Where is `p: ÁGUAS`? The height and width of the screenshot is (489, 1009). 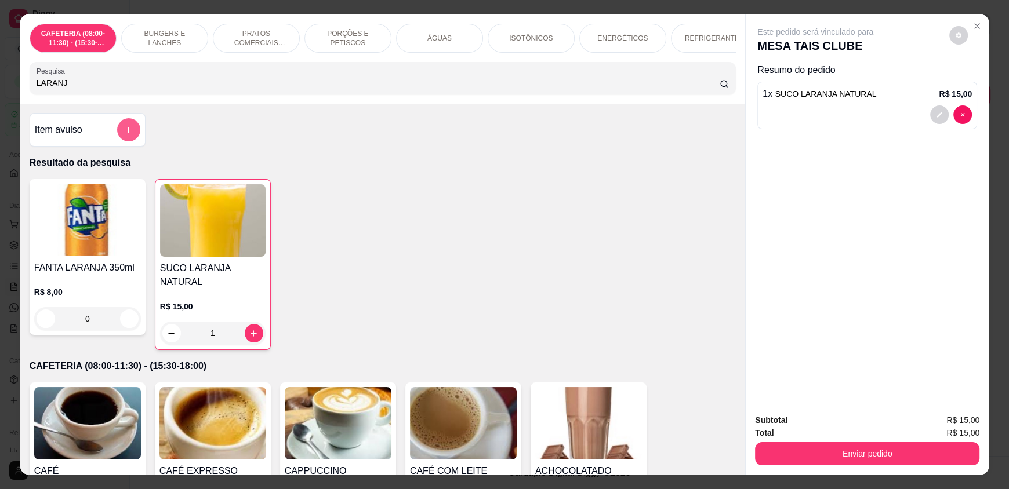 p: ÁGUAS is located at coordinates (439, 38).